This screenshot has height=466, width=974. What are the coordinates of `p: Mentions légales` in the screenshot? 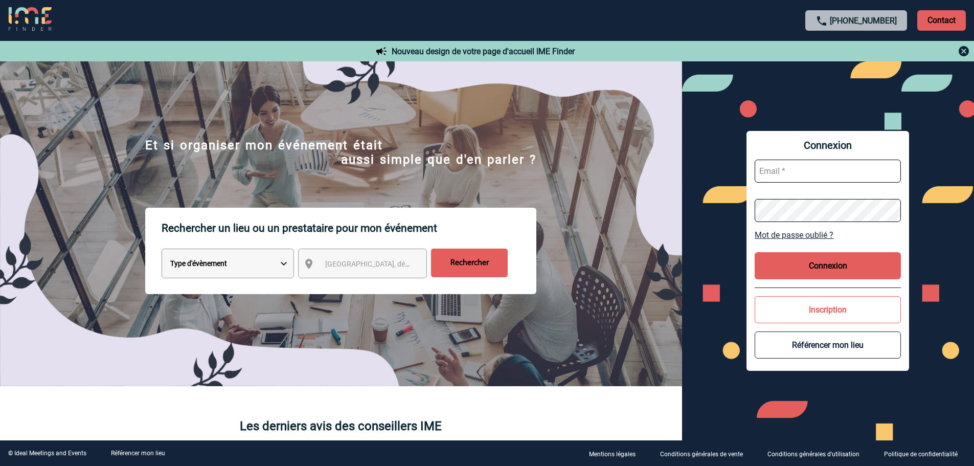 It's located at (612, 454).